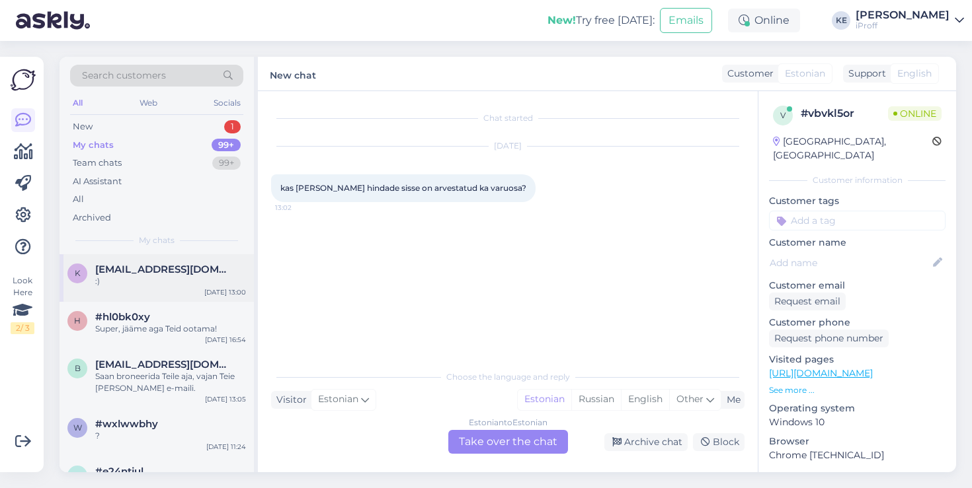  I want to click on div: Estonian, so click(544, 400).